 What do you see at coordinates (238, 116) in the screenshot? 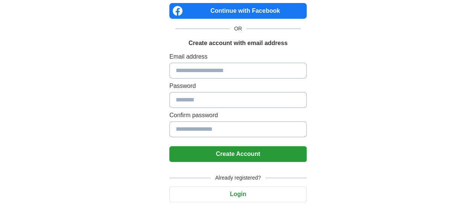
I see `label: Confirm password` at bounding box center [238, 116].